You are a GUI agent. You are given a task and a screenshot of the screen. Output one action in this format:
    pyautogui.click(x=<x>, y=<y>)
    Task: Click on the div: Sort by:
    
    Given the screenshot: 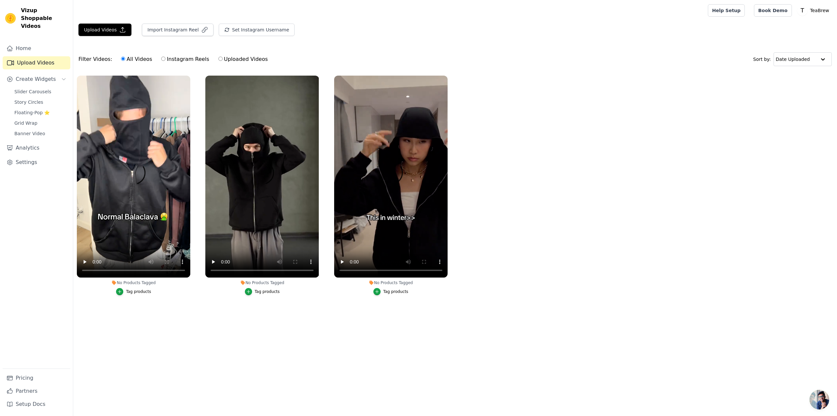 What is the action you would take?
    pyautogui.click(x=793, y=59)
    